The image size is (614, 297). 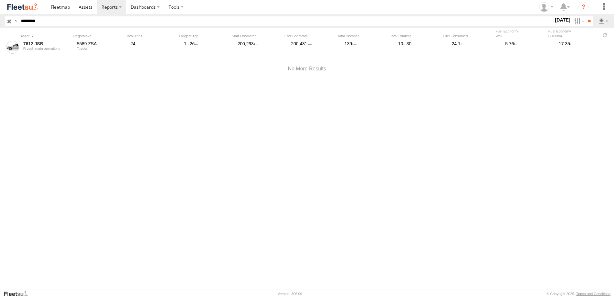 I want to click on div: 17.35, so click(x=583, y=47).